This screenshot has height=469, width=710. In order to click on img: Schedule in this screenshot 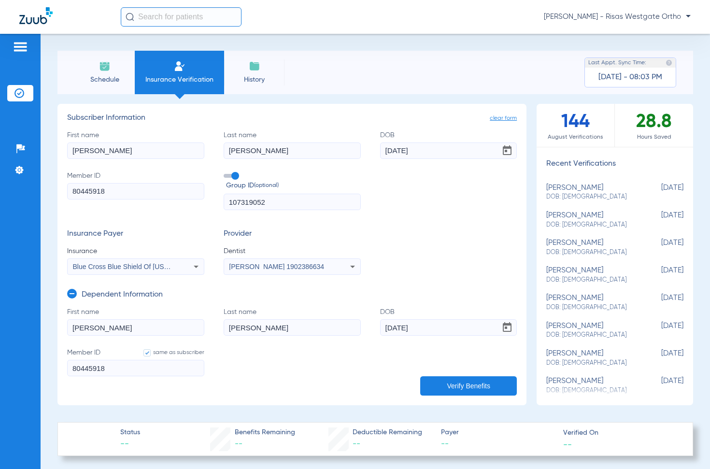, I will do `click(105, 66)`.